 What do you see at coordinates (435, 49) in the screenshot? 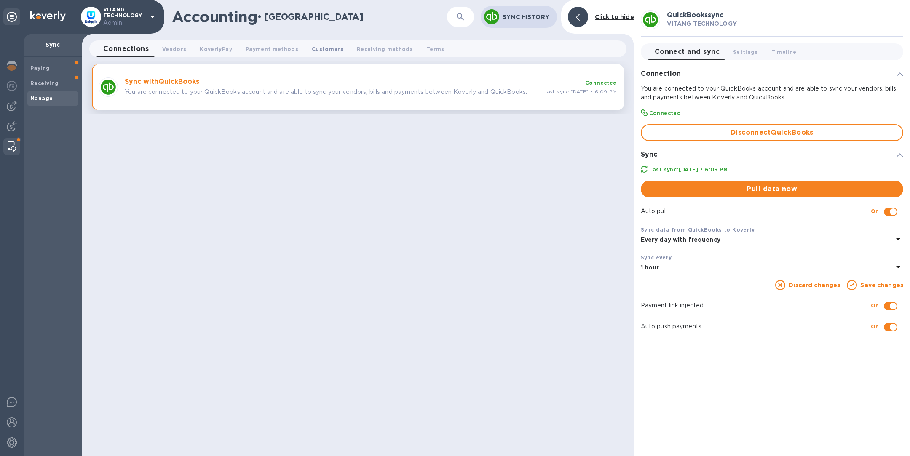
I see `span: Terms` at bounding box center [435, 49].